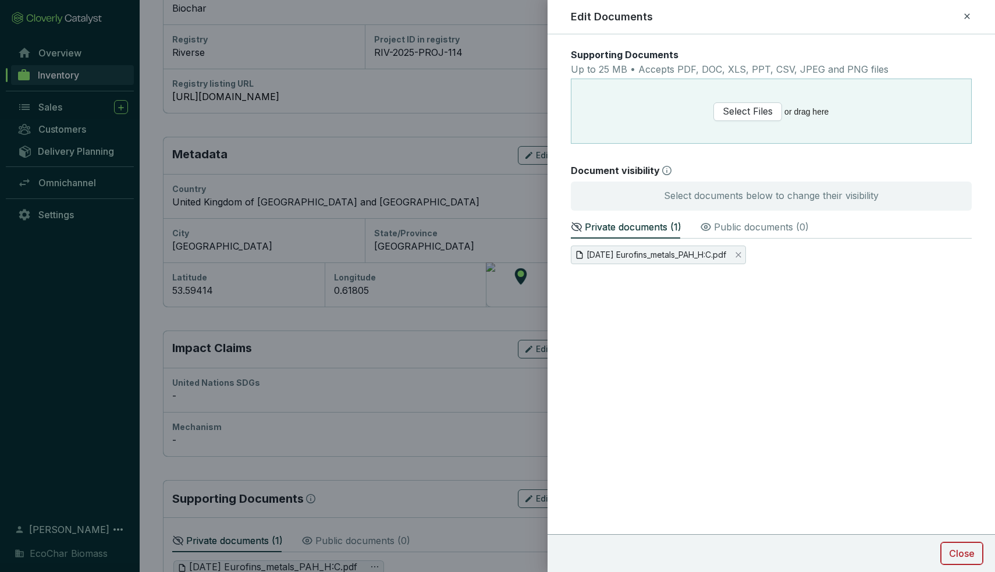 This screenshot has width=995, height=572. I want to click on button: Close, so click(962, 553).